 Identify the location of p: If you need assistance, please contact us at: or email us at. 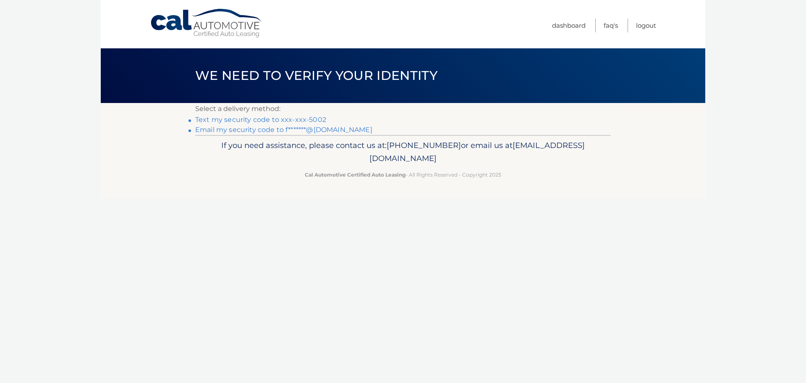
(403, 152).